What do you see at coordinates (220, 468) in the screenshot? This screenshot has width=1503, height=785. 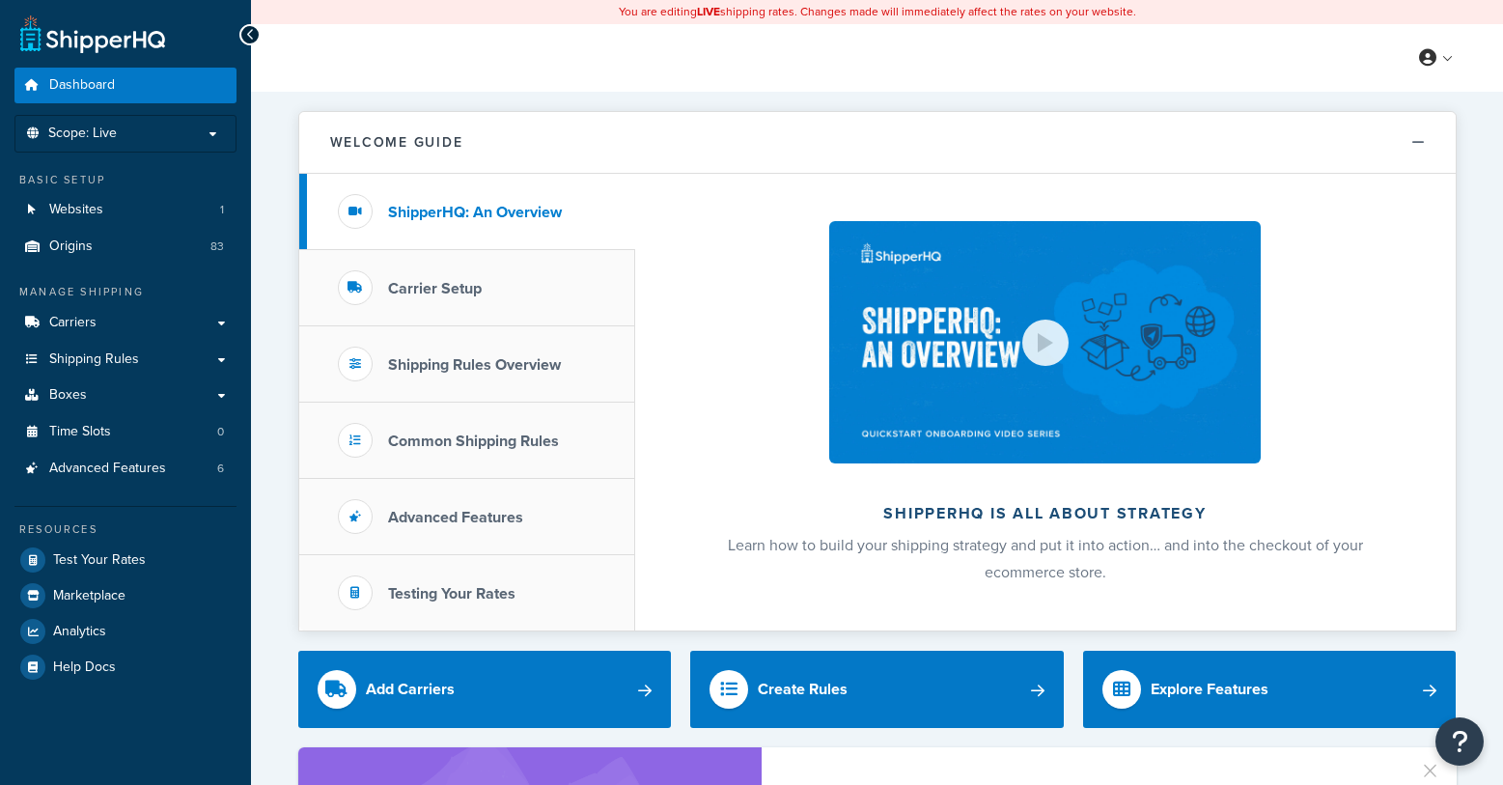 I see `span: 6` at bounding box center [220, 468].